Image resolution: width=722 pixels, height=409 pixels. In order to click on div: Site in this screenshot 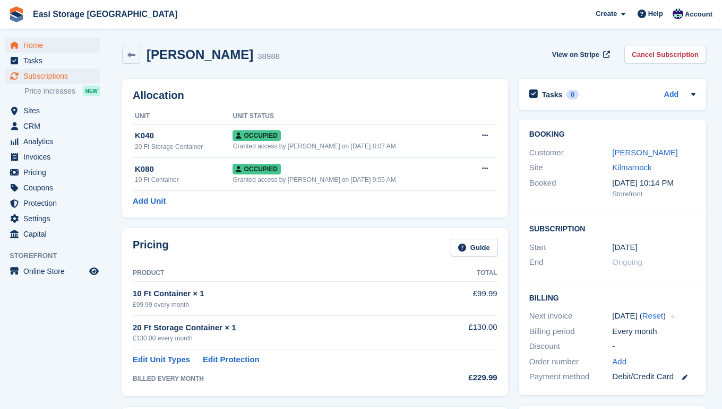, I will do `click(571, 167)`.